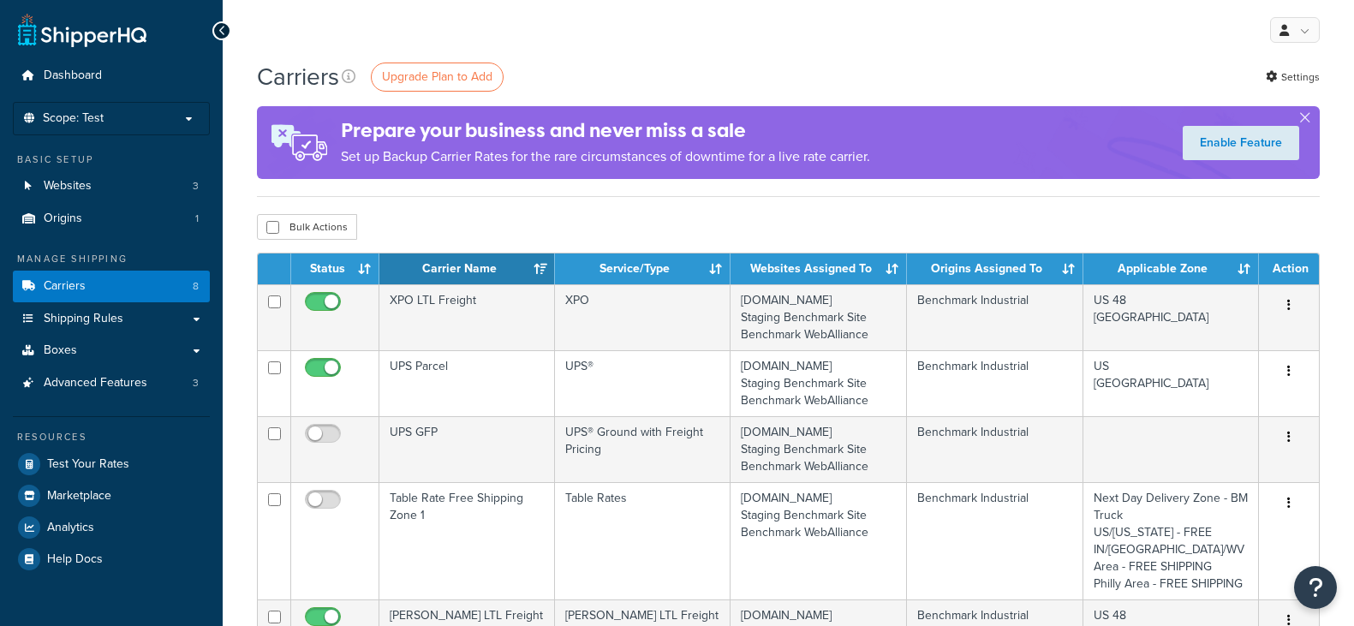 The image size is (1354, 626). What do you see at coordinates (111, 218) in the screenshot?
I see `li: Origins` at bounding box center [111, 218].